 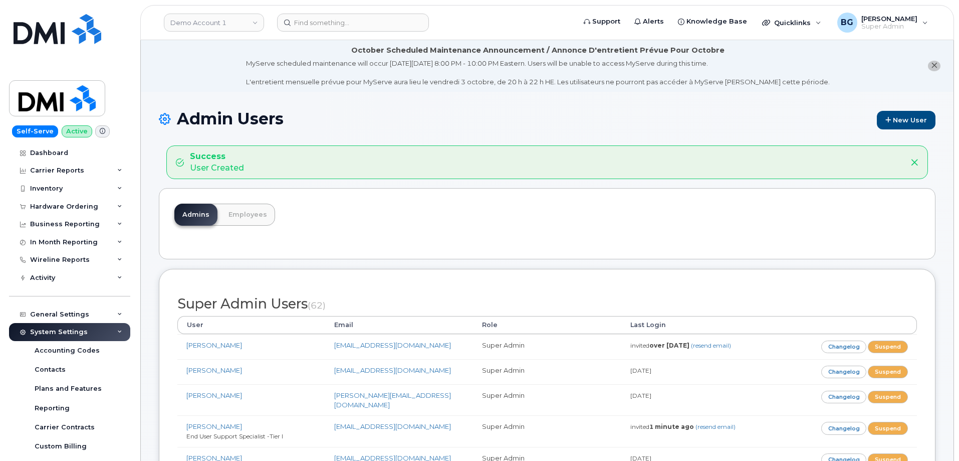 I want to click on th: Role, so click(x=547, y=325).